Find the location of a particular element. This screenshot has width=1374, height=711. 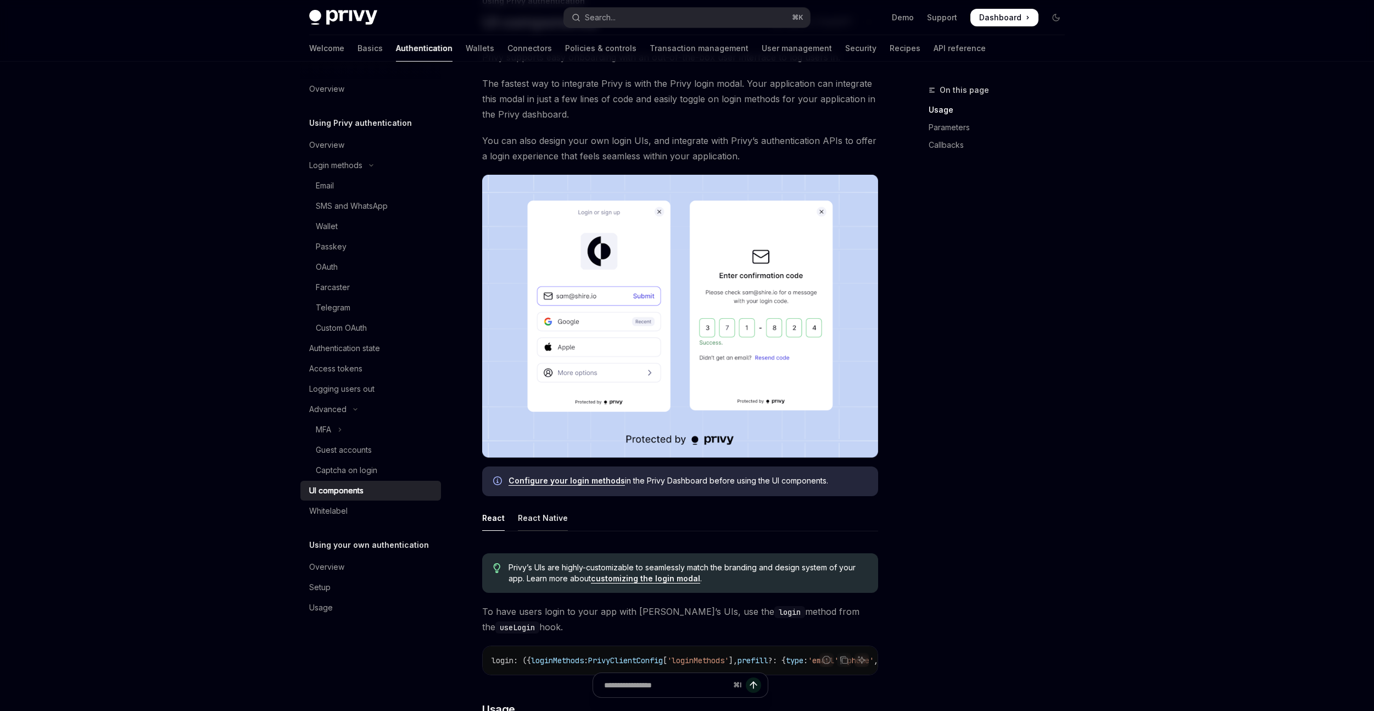

button: Open search is located at coordinates (687, 18).